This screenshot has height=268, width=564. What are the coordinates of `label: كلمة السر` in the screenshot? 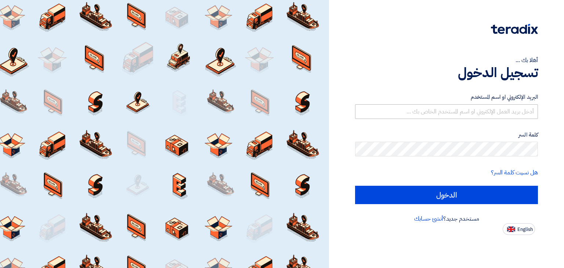 It's located at (446, 135).